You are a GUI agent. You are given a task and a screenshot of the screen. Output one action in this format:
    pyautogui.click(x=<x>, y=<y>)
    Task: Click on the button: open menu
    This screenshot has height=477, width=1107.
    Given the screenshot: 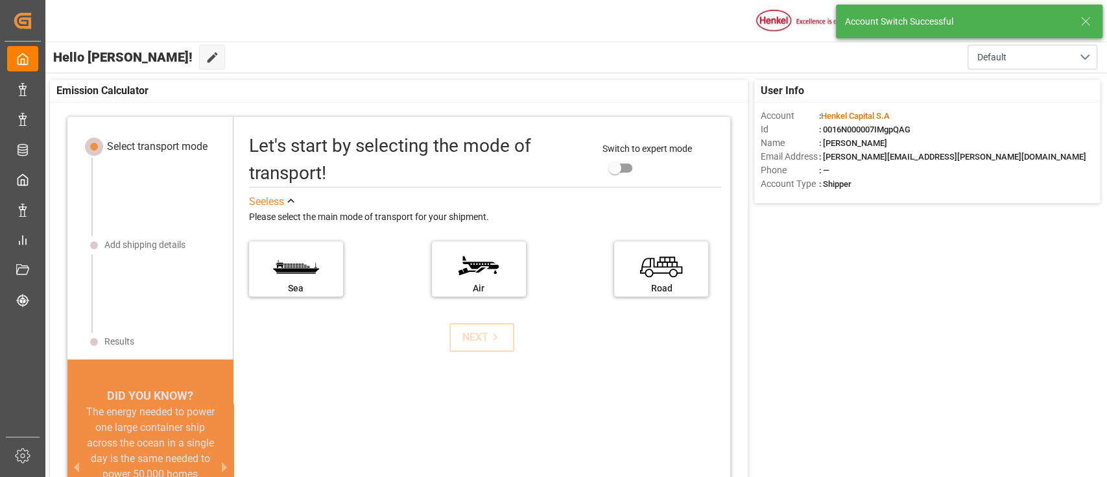 What is the action you would take?
    pyautogui.click(x=1032, y=57)
    